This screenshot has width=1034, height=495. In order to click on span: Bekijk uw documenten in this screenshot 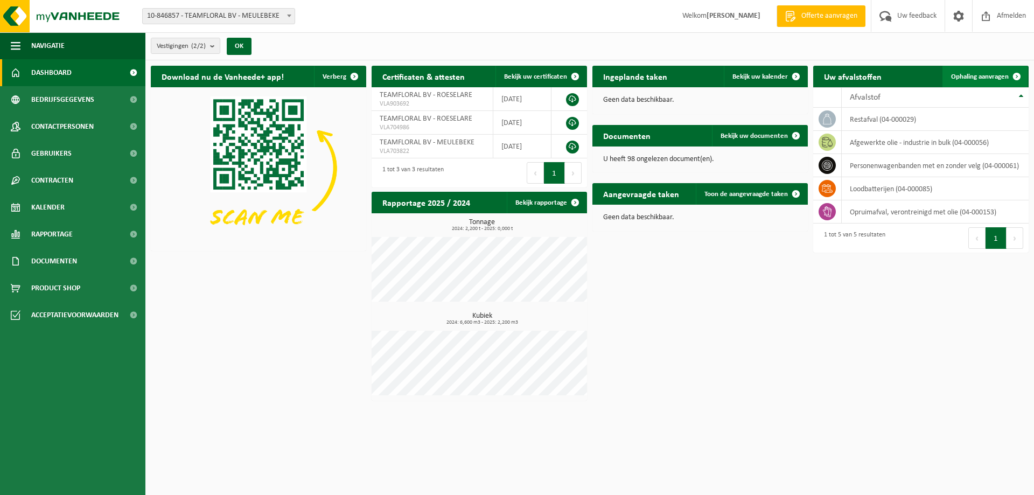, I will do `click(754, 136)`.